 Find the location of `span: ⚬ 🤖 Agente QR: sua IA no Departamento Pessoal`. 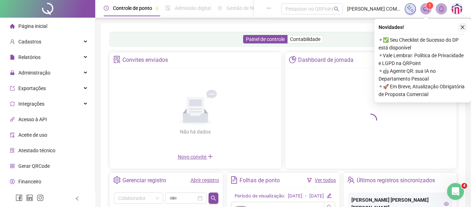

span: ⚬ 🤖 Agente QR: sua IA no Departamento Pessoal is located at coordinates (422, 75).